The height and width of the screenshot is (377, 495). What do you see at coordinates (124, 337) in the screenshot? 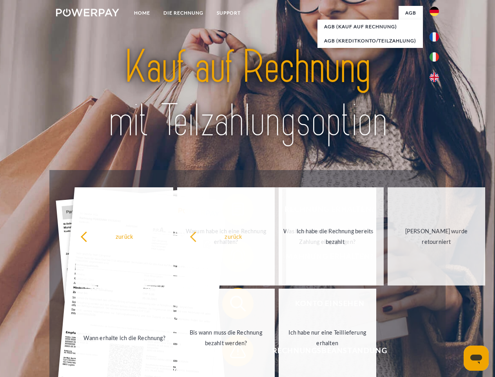
I see `div: Wann erhalte ich die Rechnung?` at bounding box center [124, 337].